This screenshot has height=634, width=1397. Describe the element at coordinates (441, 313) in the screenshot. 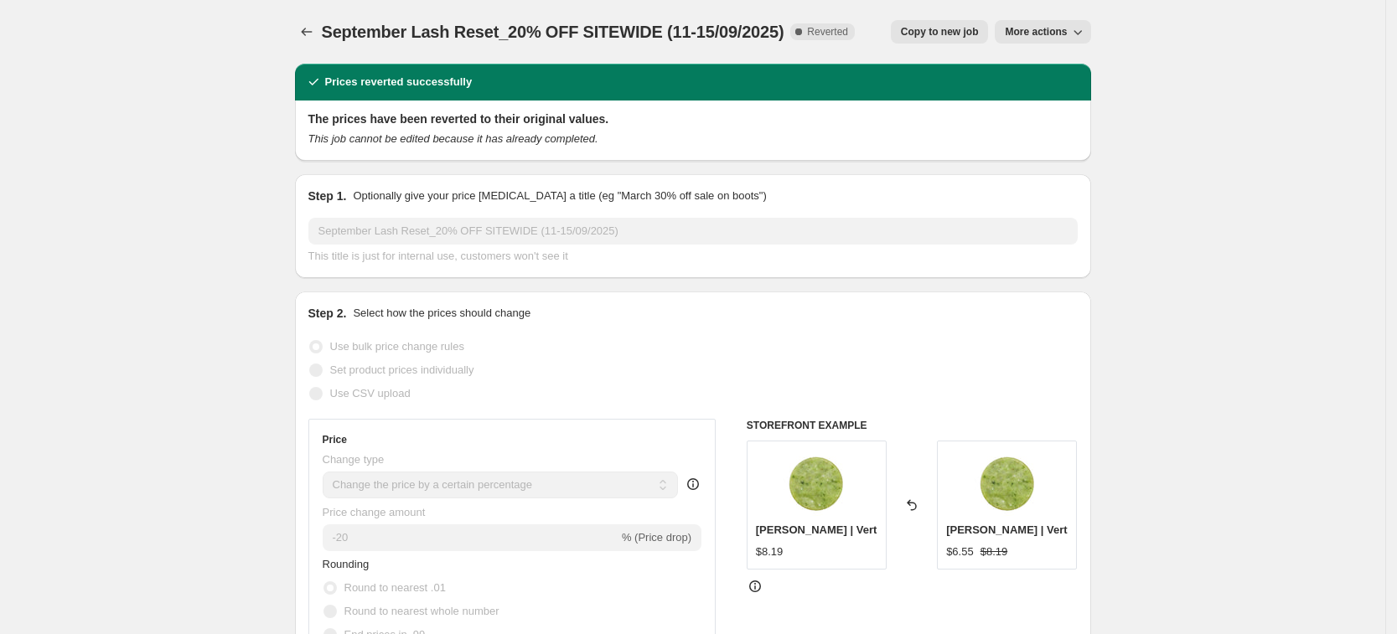

I see `p: Select how the prices should change` at that location.